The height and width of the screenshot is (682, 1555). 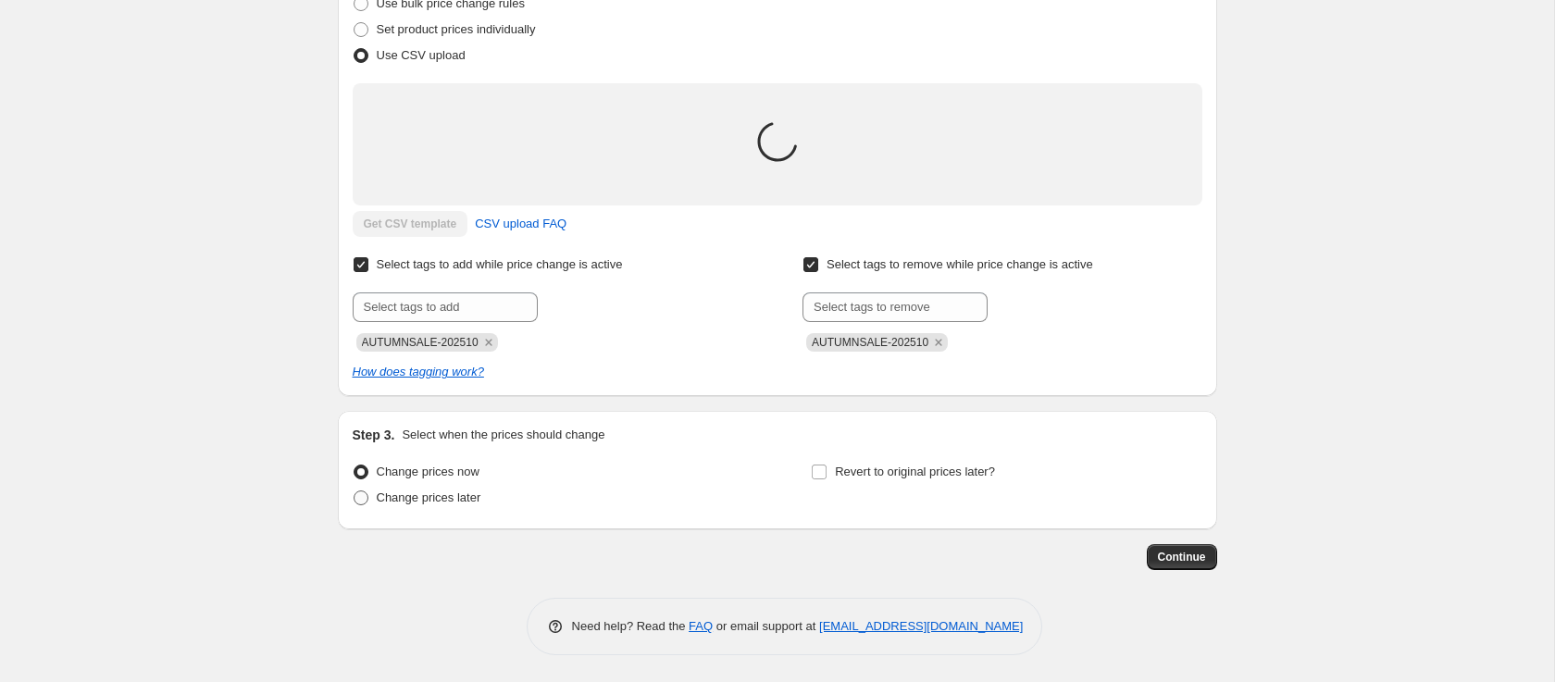 I want to click on span: Continue, so click(x=1182, y=557).